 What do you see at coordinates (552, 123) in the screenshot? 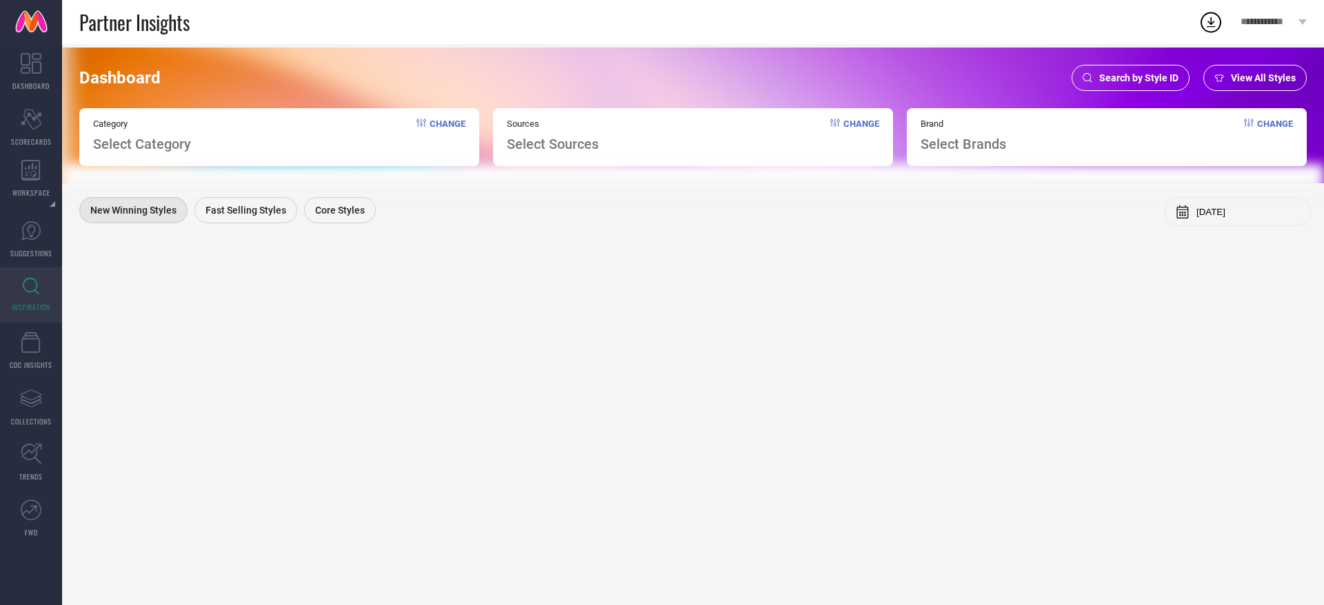
I see `span: Sources` at bounding box center [552, 123].